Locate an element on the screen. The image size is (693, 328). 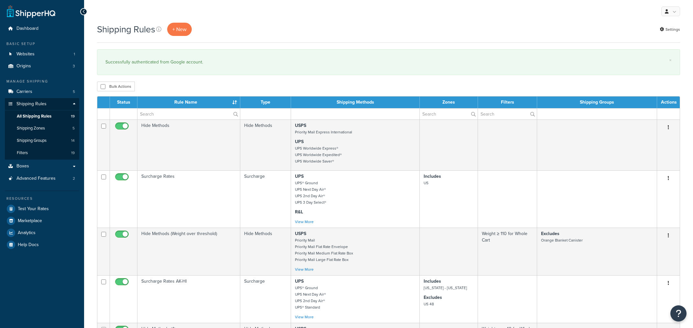
a: Boxes is located at coordinates (42, 166).